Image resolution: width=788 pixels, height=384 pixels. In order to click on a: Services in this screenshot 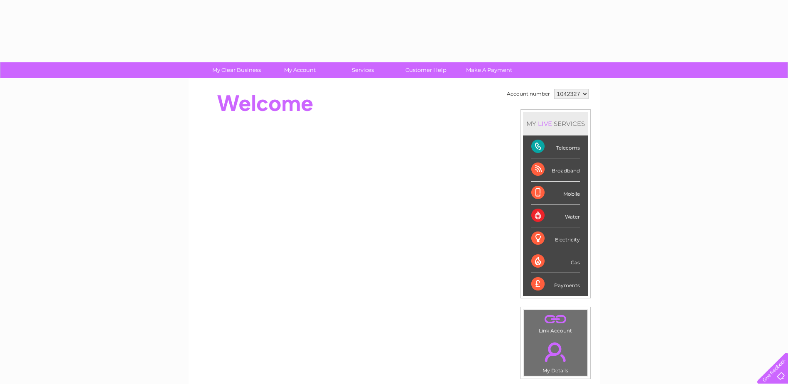, I will do `click(362, 70)`.